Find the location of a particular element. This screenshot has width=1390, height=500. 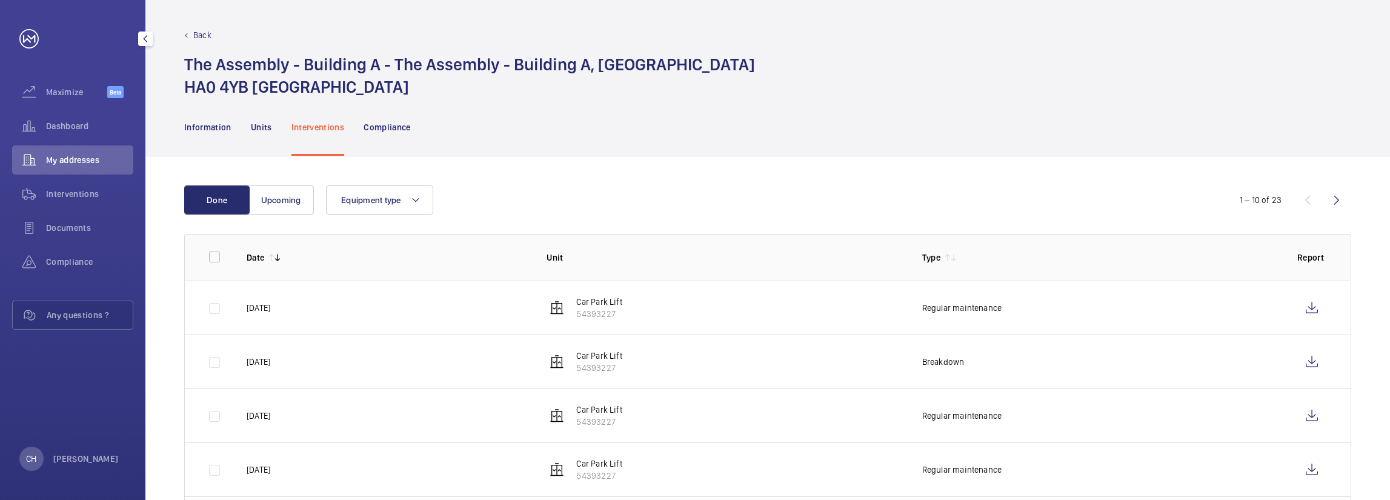

p: Unit is located at coordinates (724, 258).